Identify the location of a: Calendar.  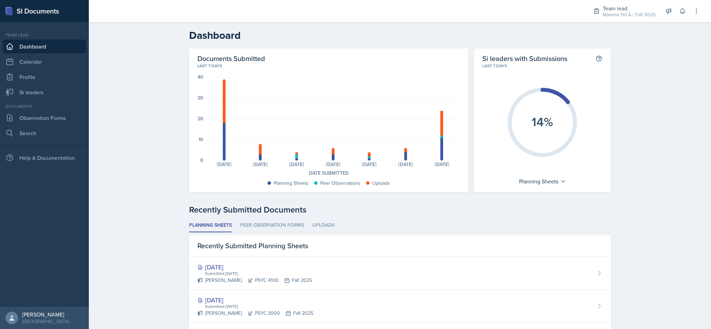
(44, 62).